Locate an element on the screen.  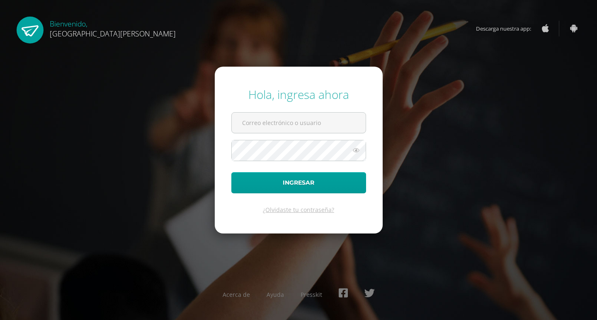
button: Ingresar is located at coordinates (298, 183).